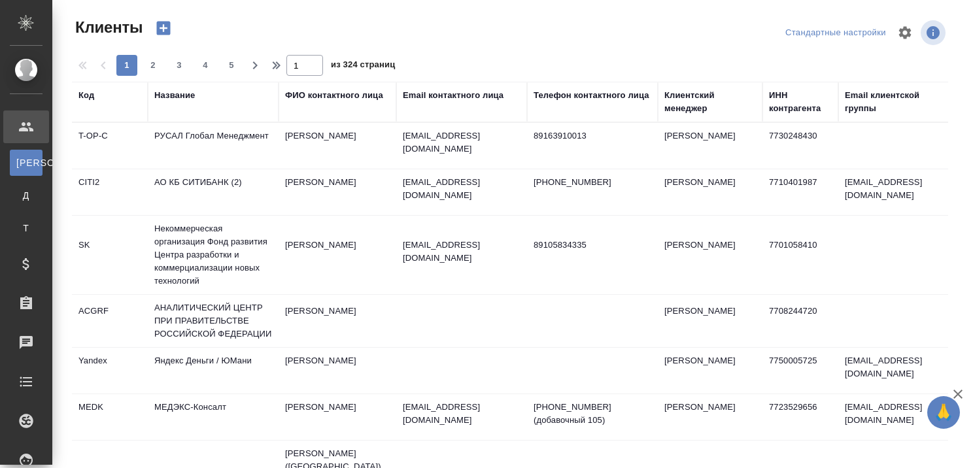 The width and height of the screenshot is (973, 468). Describe the element at coordinates (800, 417) in the screenshot. I see `td: 7723529656` at that location.